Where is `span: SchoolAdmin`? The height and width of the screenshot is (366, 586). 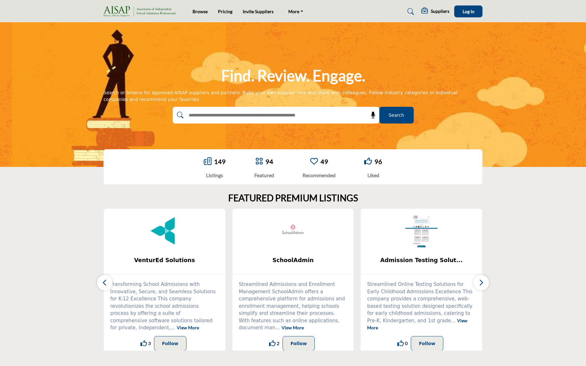
span: SchoolAdmin is located at coordinates (293, 260).